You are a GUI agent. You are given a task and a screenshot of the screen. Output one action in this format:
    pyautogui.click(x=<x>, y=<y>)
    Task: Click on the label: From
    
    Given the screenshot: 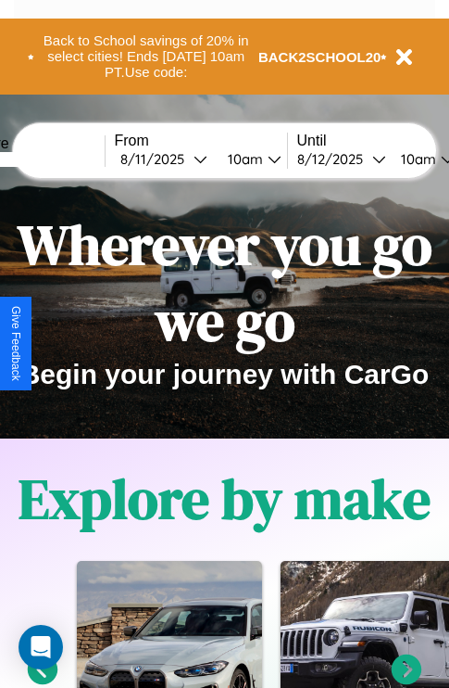 What is the action you would take?
    pyautogui.click(x=201, y=141)
    